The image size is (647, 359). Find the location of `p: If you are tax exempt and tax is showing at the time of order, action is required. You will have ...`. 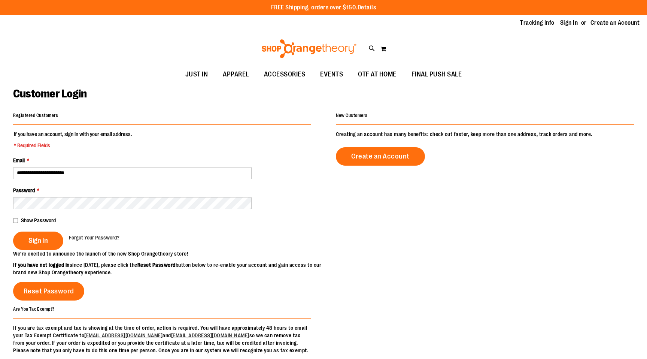

p: If you are tax exempt and tax is showing at the time of order, action is required. You will have ... is located at coordinates (162, 339).